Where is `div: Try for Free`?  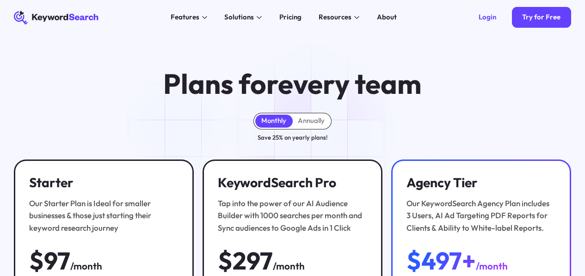 div: Try for Free is located at coordinates (541, 17).